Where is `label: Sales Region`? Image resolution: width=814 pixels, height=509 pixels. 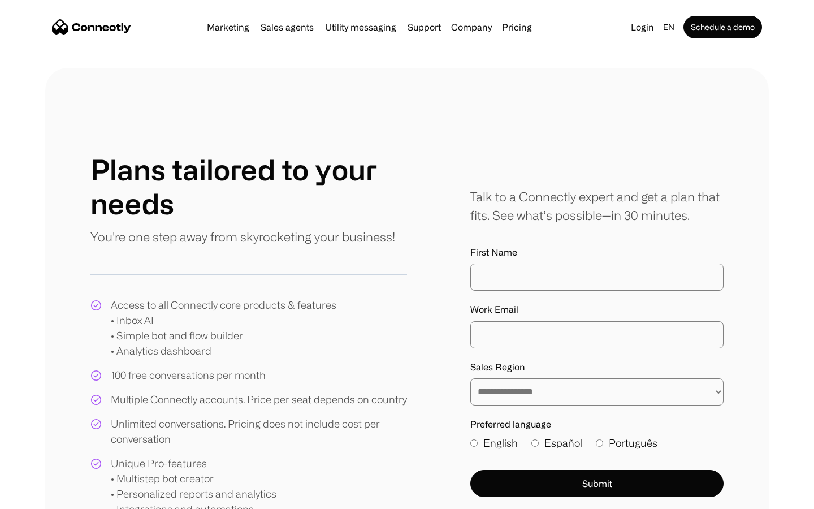
label: Sales Region is located at coordinates (597, 367).